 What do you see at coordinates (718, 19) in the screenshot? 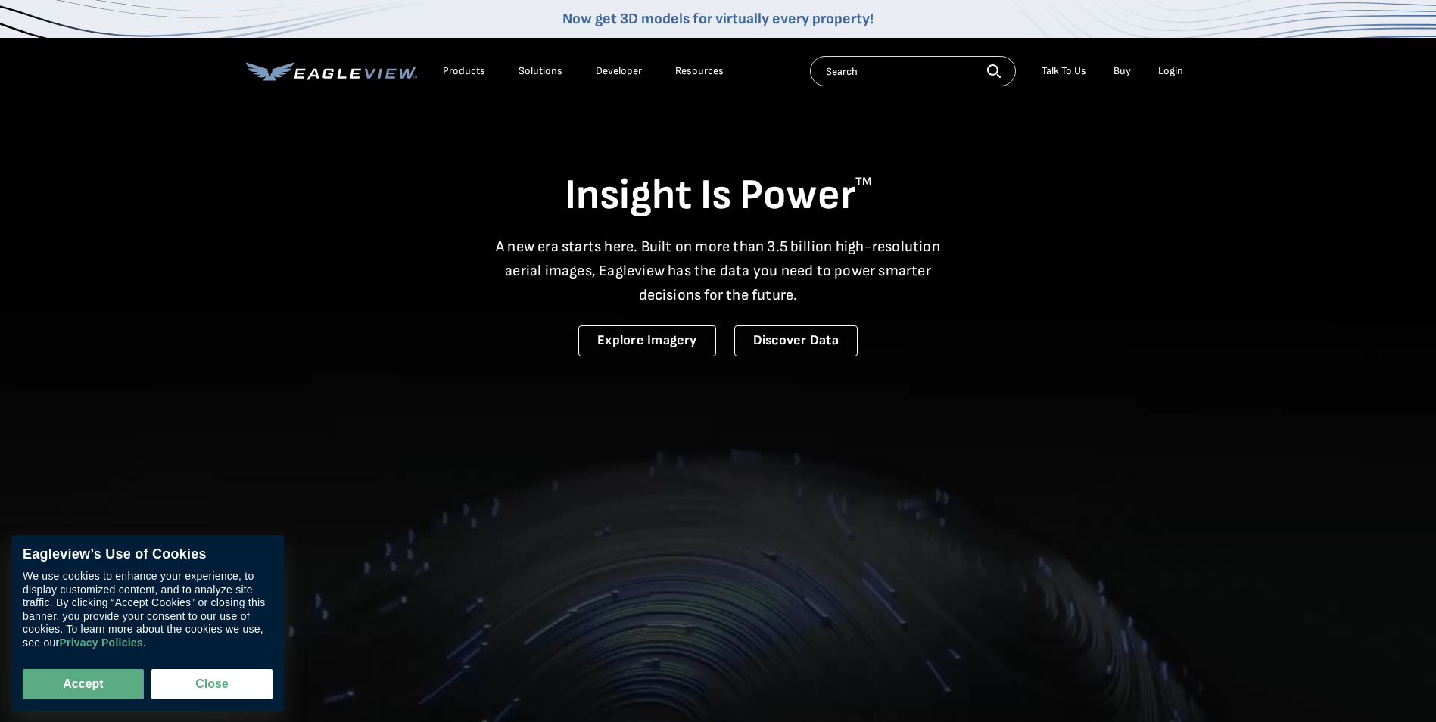
I see `a: Now get 3D models for virtually every property!` at bounding box center [718, 19].